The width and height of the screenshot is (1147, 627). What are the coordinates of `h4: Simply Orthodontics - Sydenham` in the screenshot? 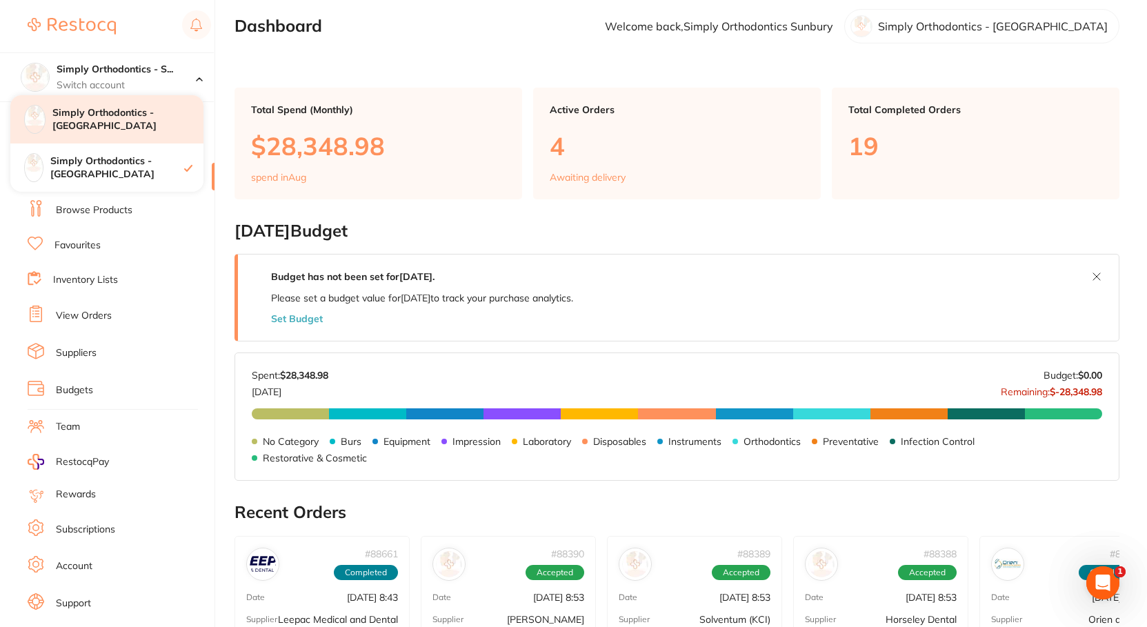 It's located at (126, 70).